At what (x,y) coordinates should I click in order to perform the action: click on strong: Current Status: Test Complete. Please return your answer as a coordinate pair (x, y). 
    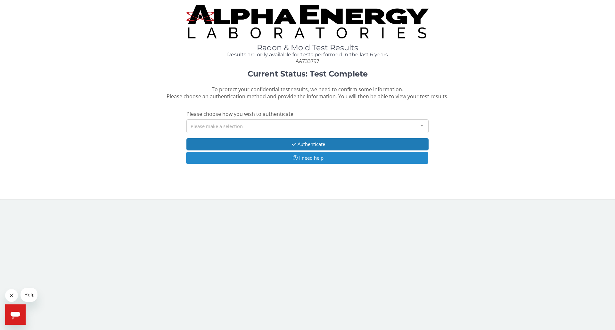
    Looking at the image, I should click on (307, 74).